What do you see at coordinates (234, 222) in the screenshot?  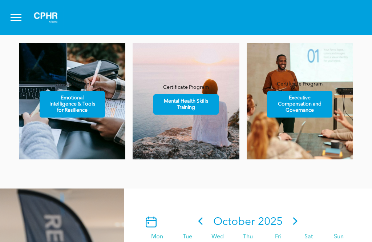 I see `span: October` at bounding box center [234, 222].